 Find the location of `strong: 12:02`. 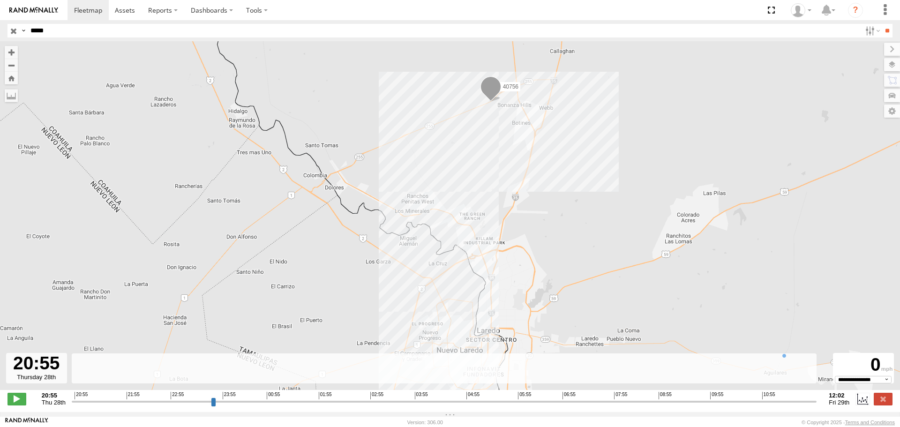

strong: 12:02 is located at coordinates (839, 395).